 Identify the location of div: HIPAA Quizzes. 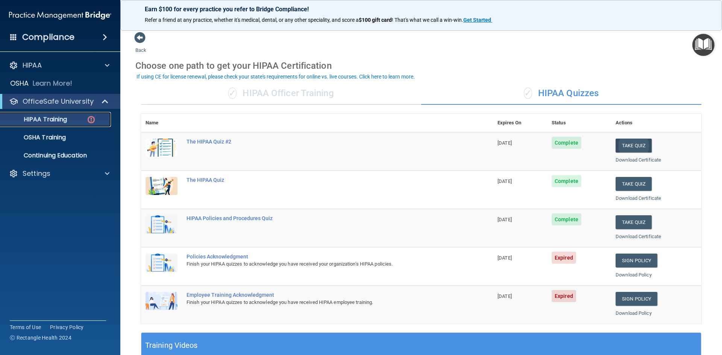
(561, 94).